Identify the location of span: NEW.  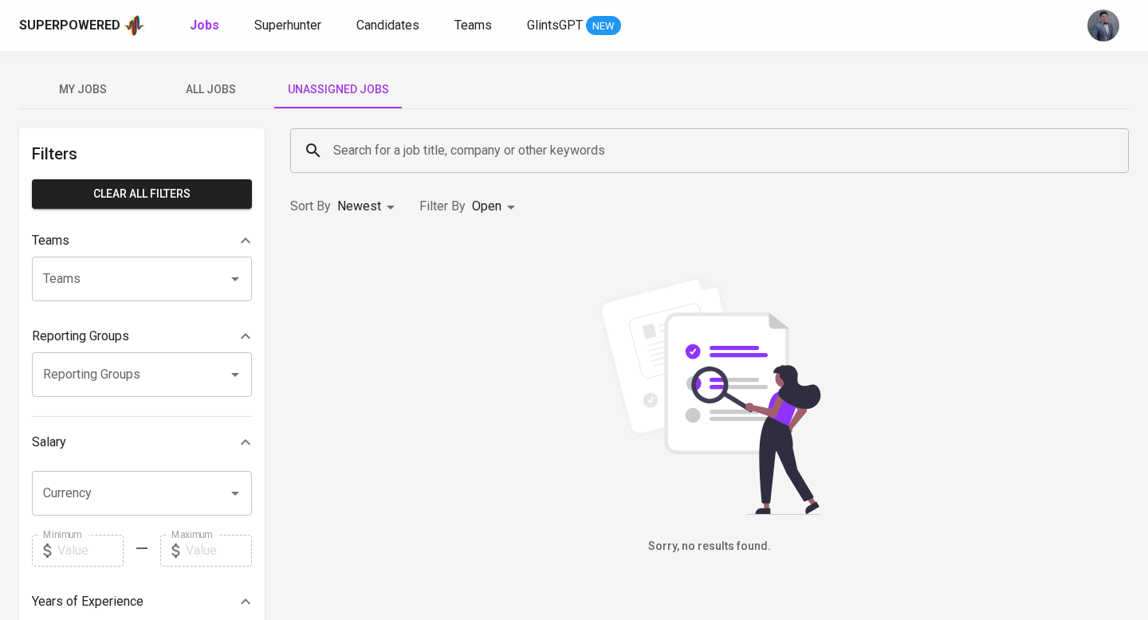
(603, 26).